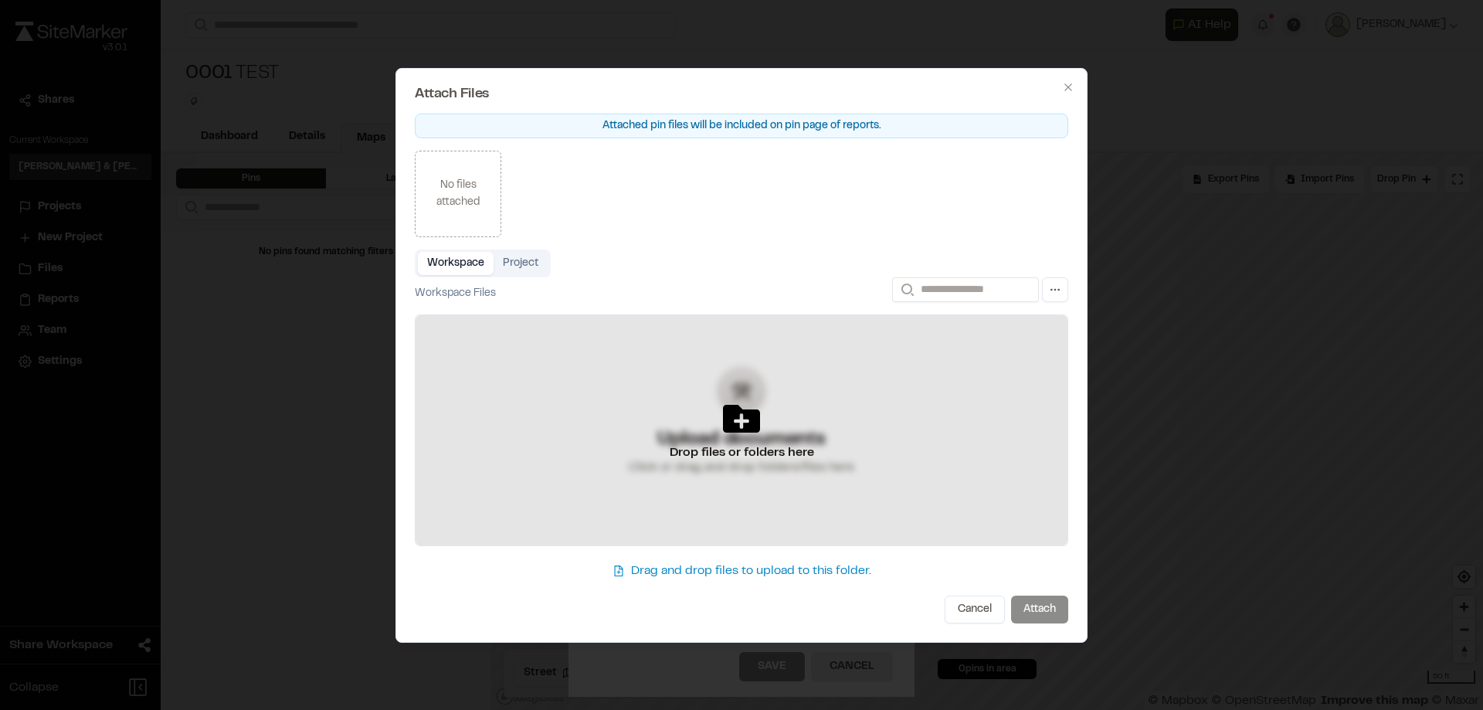  Describe the element at coordinates (455, 294) in the screenshot. I see `a: Workspace Files` at that location.